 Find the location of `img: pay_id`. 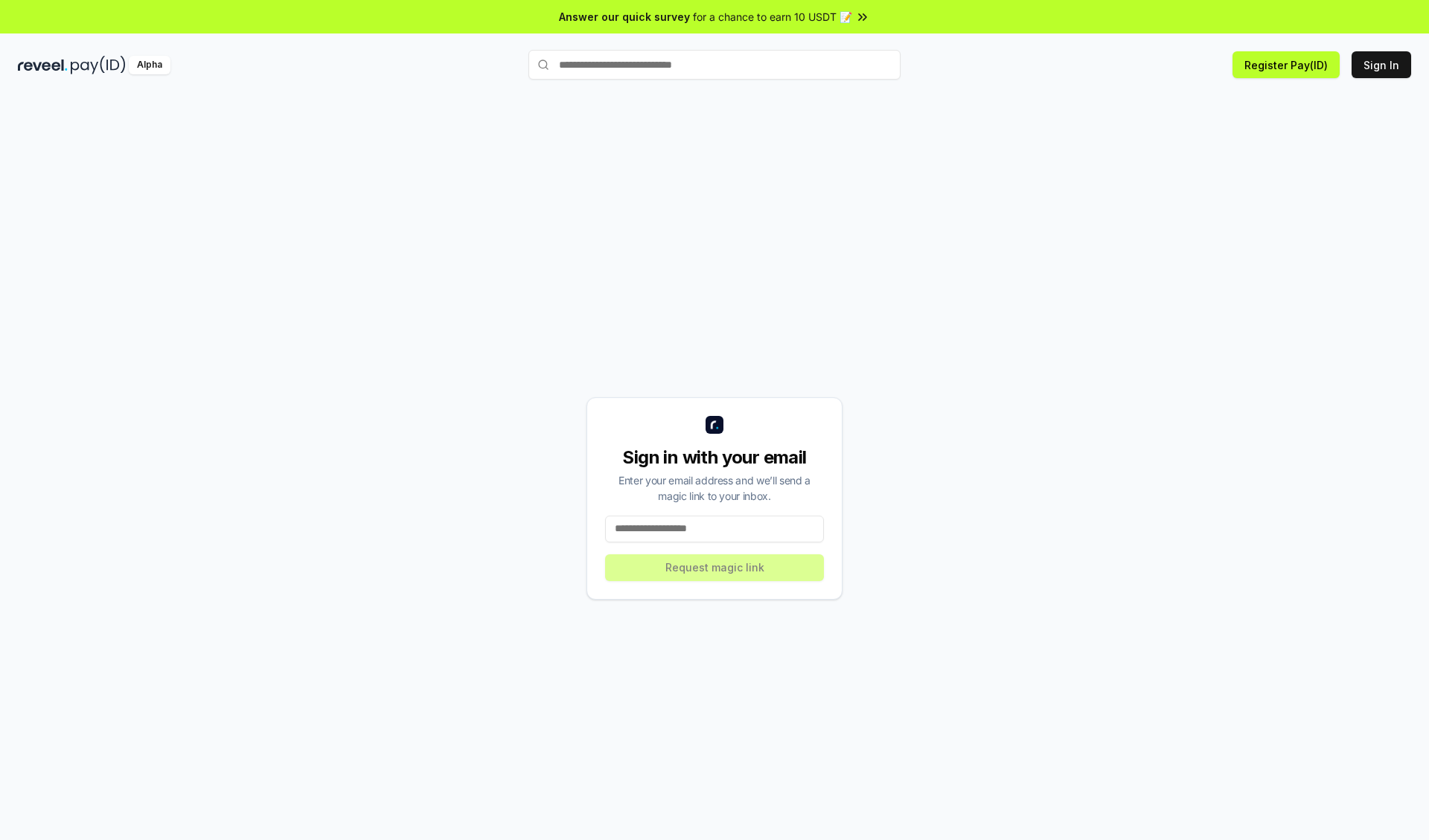

img: pay_id is located at coordinates (99, 65).